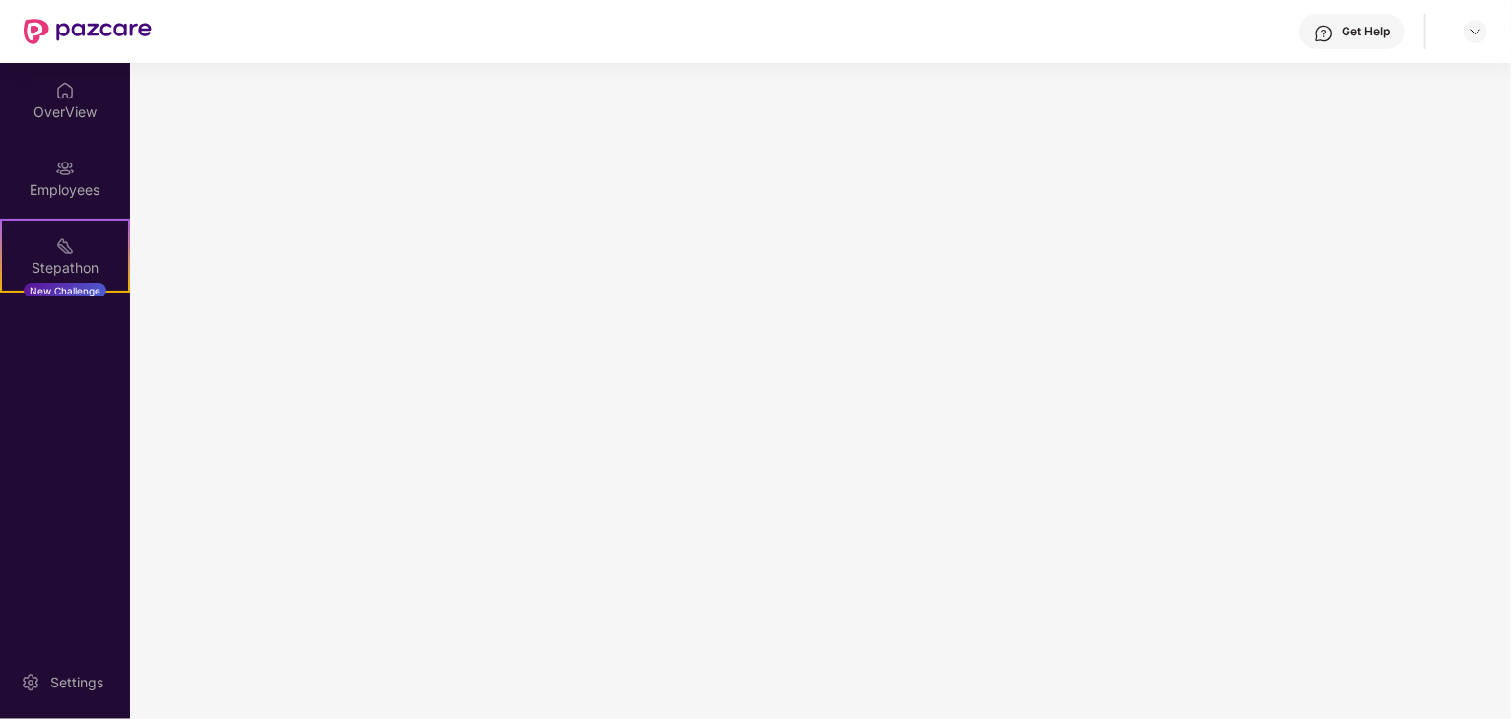  Describe the element at coordinates (1365, 32) in the screenshot. I see `div: Get Help` at that location.